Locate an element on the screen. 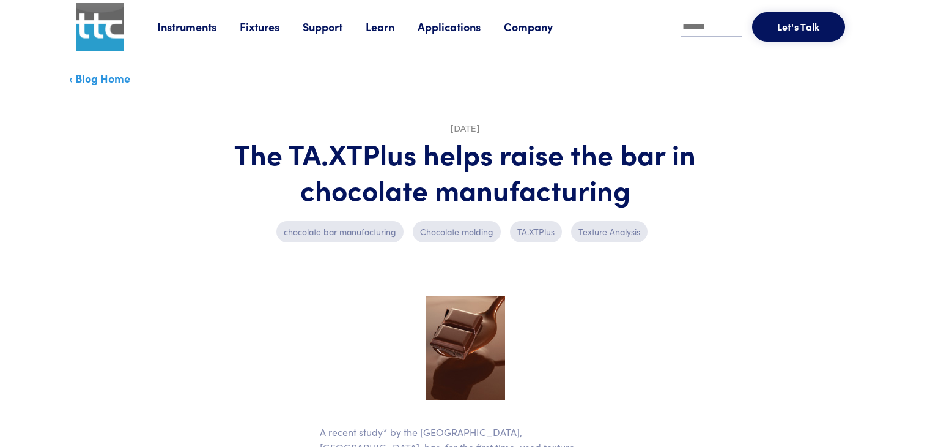  p: chocolate bar manufacturing is located at coordinates (340, 231).